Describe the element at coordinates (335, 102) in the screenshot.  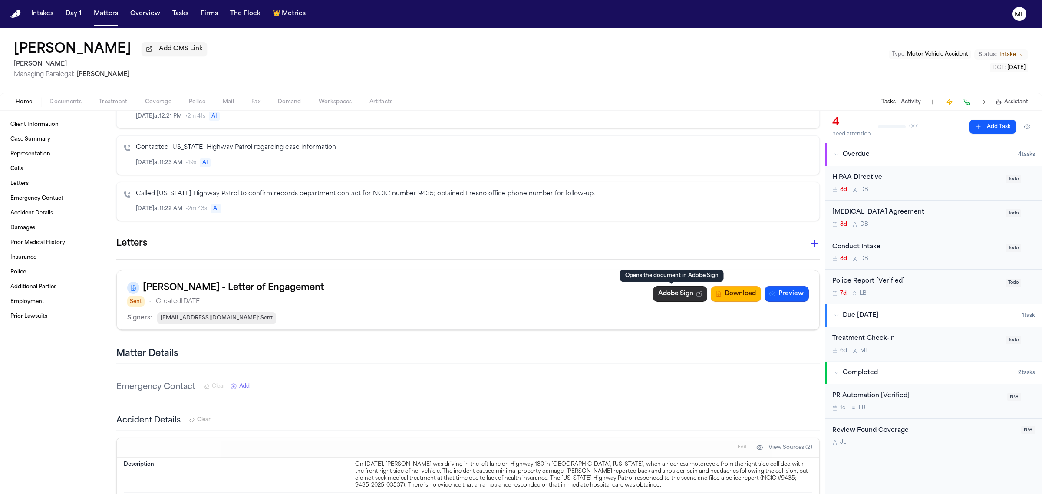
I see `span: Workspaces` at that location.